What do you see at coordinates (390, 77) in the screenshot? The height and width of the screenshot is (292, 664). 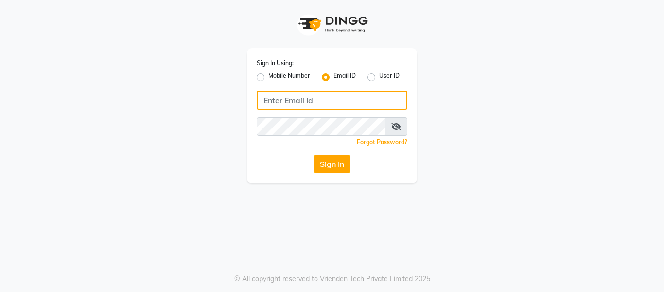 I see `label: User ID` at bounding box center [390, 77].